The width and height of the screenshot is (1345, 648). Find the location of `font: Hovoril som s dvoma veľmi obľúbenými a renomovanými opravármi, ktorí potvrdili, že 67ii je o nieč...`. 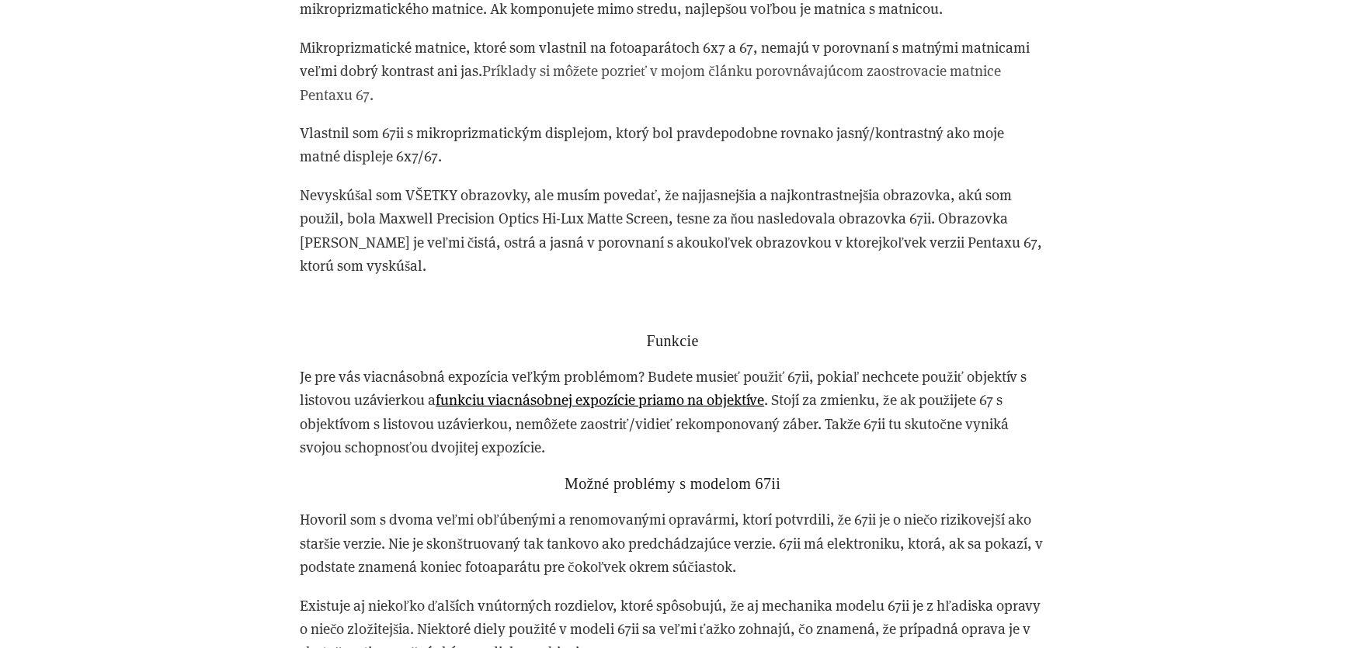

font: Hovoril som s dvoma veľmi obľúbenými a renomovanými opravármi, ktorí potvrdili, že 67ii je o nieč... is located at coordinates (672, 543).